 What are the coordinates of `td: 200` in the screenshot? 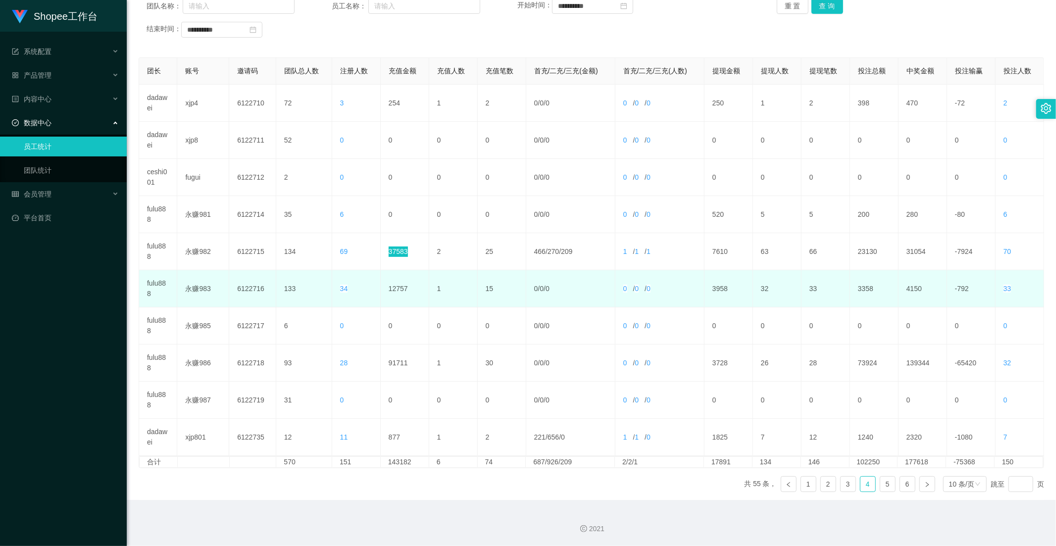 It's located at (875, 214).